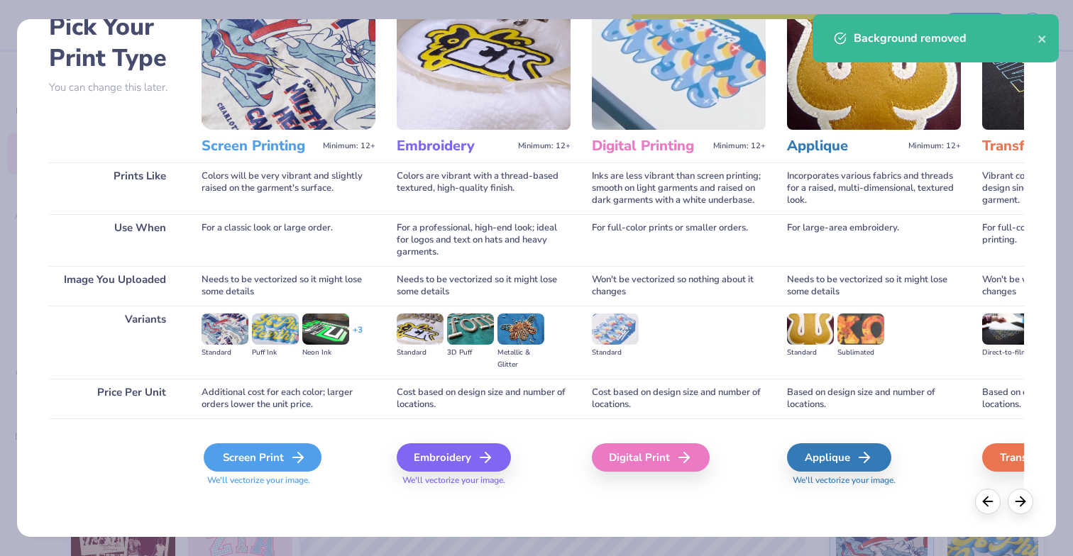 Image resolution: width=1073 pixels, height=556 pixels. Describe the element at coordinates (521, 359) in the screenshot. I see `div: Metallic & Glitter` at that location.